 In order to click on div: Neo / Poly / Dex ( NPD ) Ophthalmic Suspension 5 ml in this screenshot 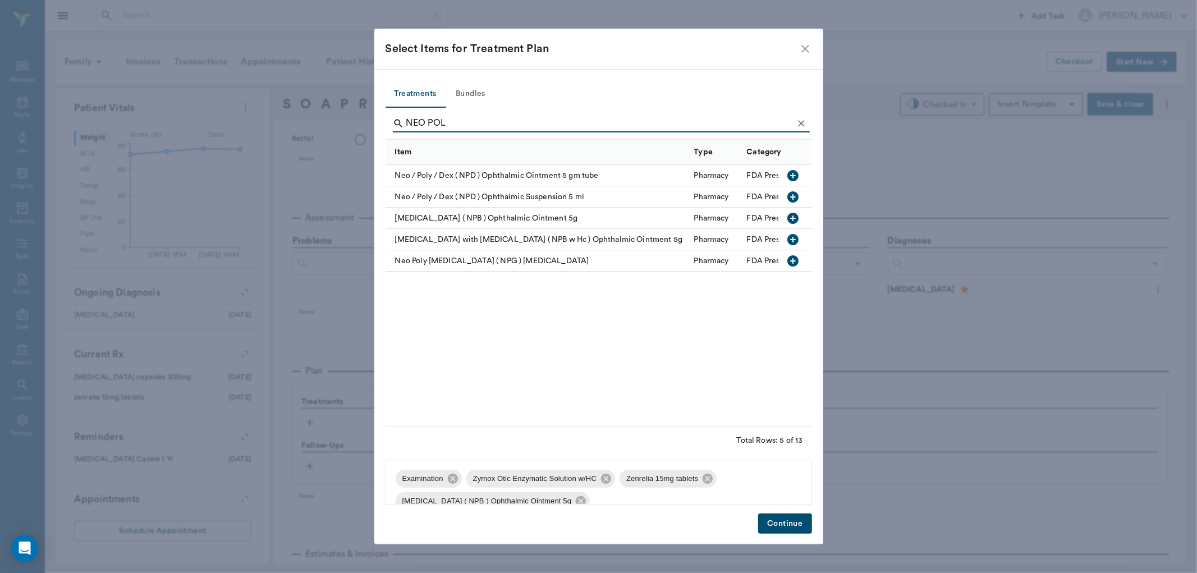, I will do `click(537, 197)`.